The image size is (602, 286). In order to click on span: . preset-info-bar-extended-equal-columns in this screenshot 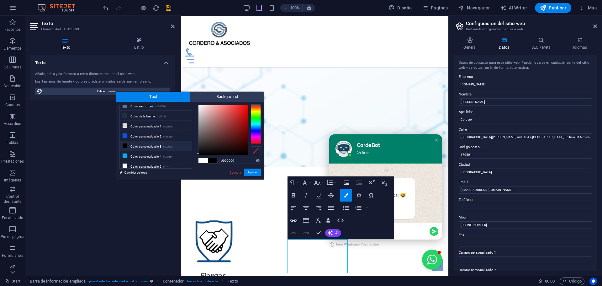, I will do `click(118, 281)`.